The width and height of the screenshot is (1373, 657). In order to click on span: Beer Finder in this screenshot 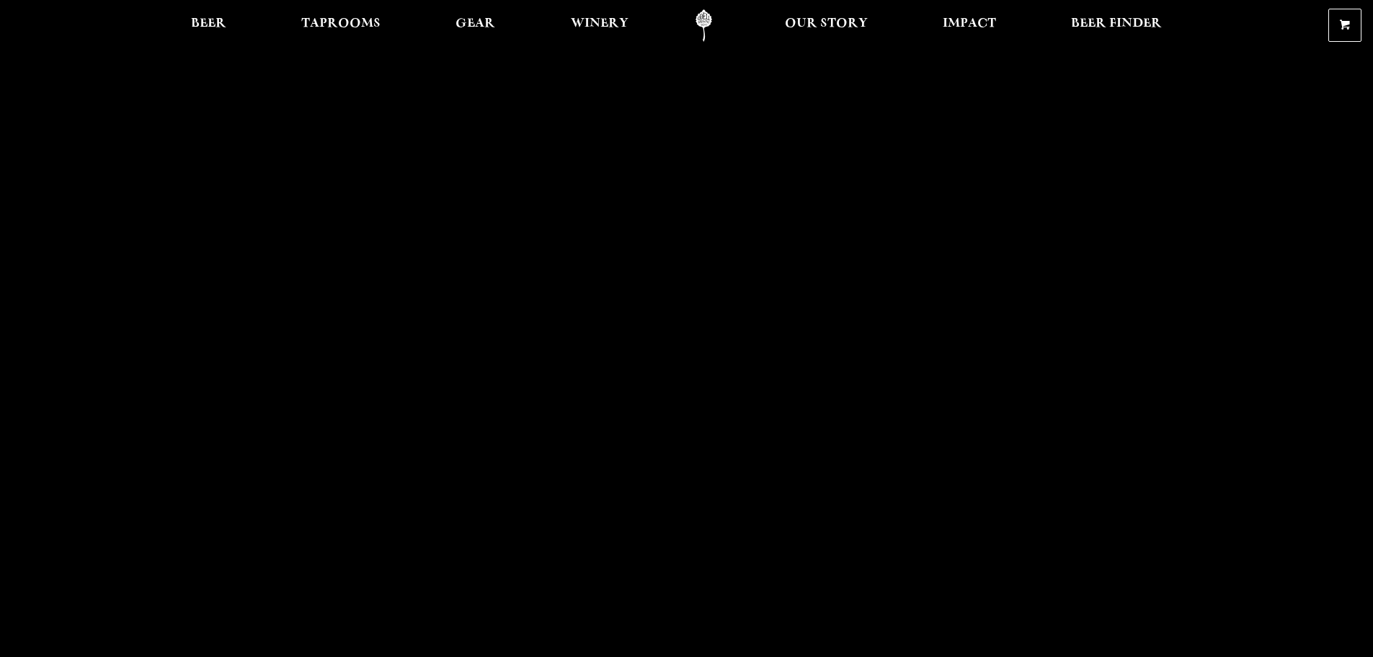, I will do `click(1117, 24)`.